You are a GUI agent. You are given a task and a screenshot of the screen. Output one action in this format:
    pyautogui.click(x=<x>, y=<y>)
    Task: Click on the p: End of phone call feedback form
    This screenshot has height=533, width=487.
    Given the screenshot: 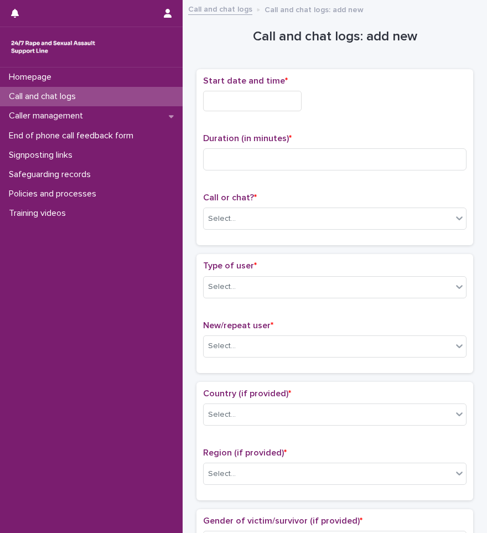 What is the action you would take?
    pyautogui.click(x=73, y=136)
    